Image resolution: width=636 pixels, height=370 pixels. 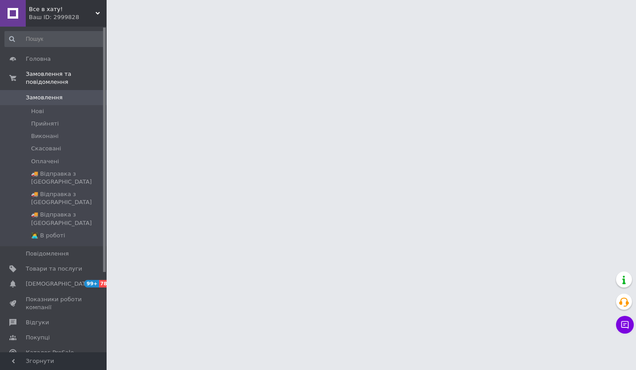 What do you see at coordinates (37, 111) in the screenshot?
I see `span: Нові` at bounding box center [37, 111].